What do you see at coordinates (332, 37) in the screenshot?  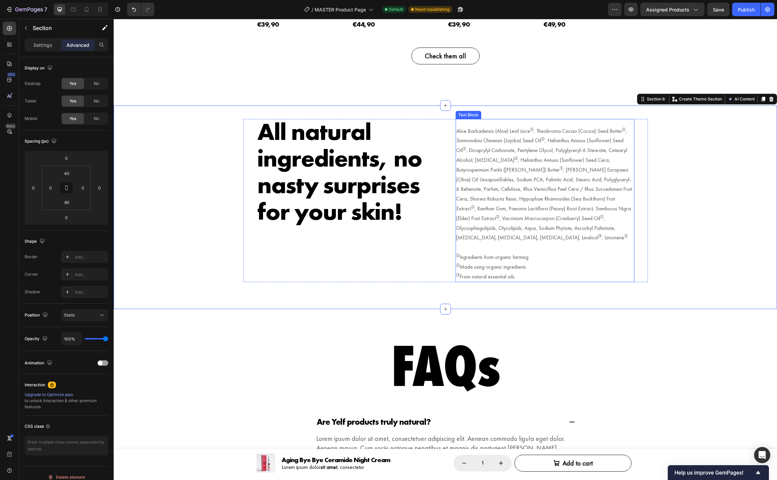 I see `button: <p>Check them all</p>` at bounding box center [332, 37].